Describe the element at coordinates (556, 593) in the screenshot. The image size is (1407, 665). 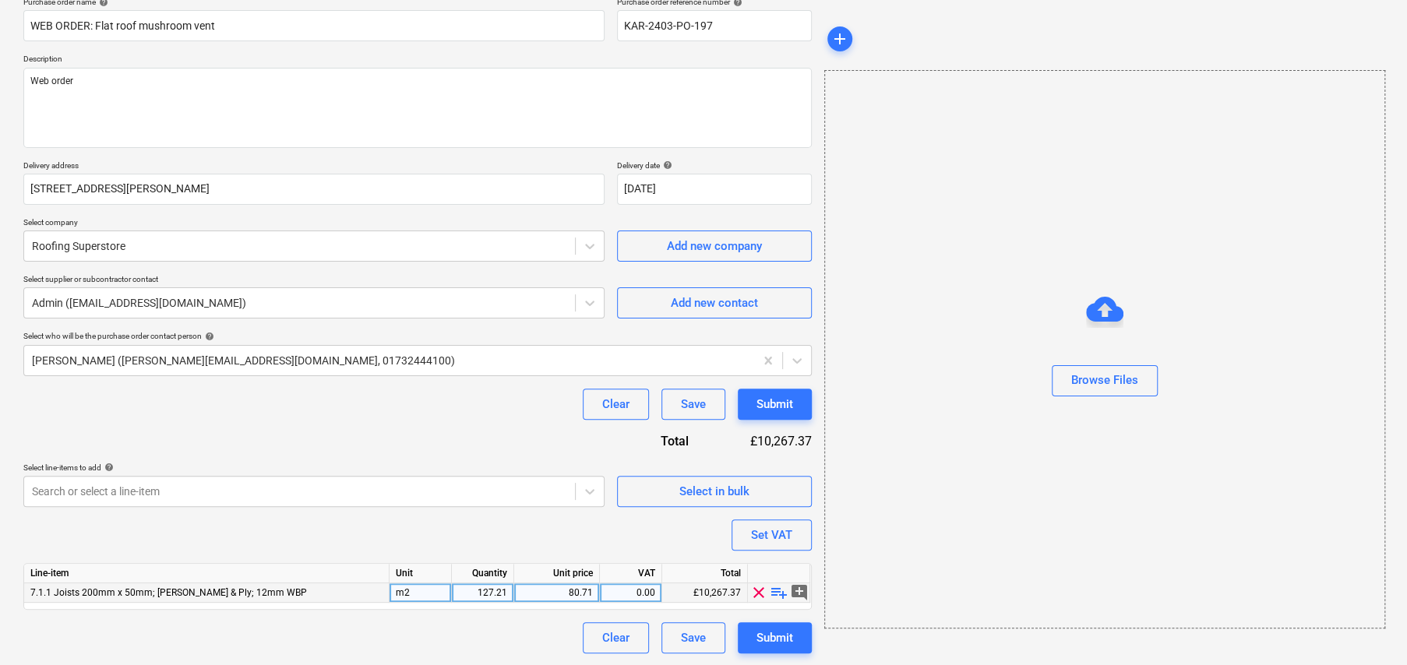
I see `div: 80.71` at that location.